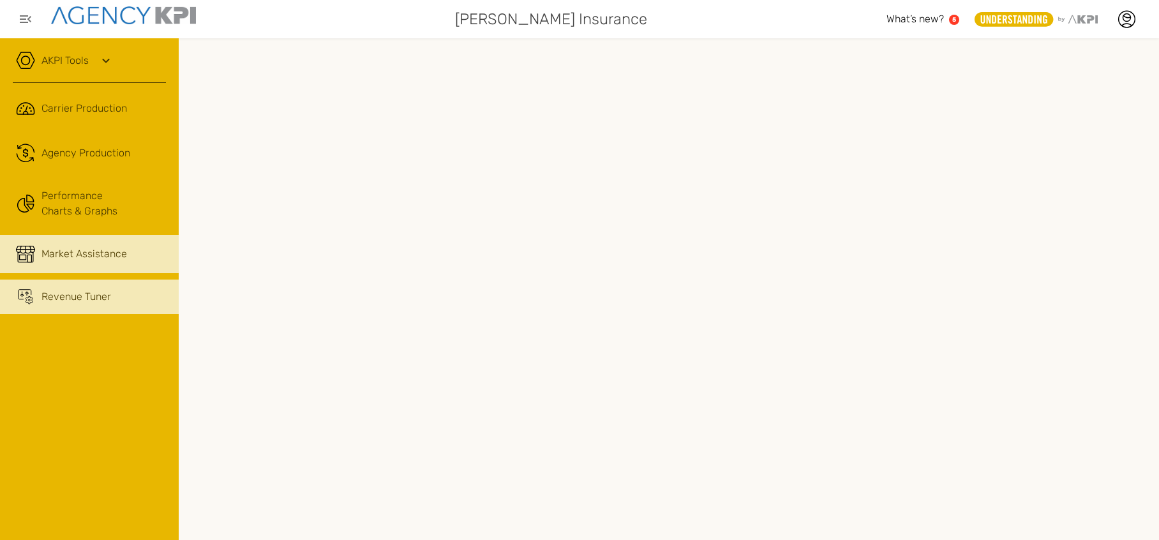  Describe the element at coordinates (954, 20) in the screenshot. I see `a: 5` at that location.